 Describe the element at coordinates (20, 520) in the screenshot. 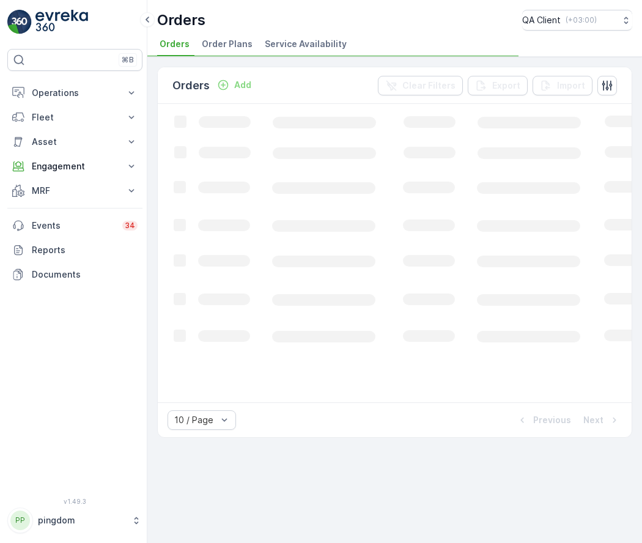

I see `div: PP` at that location.